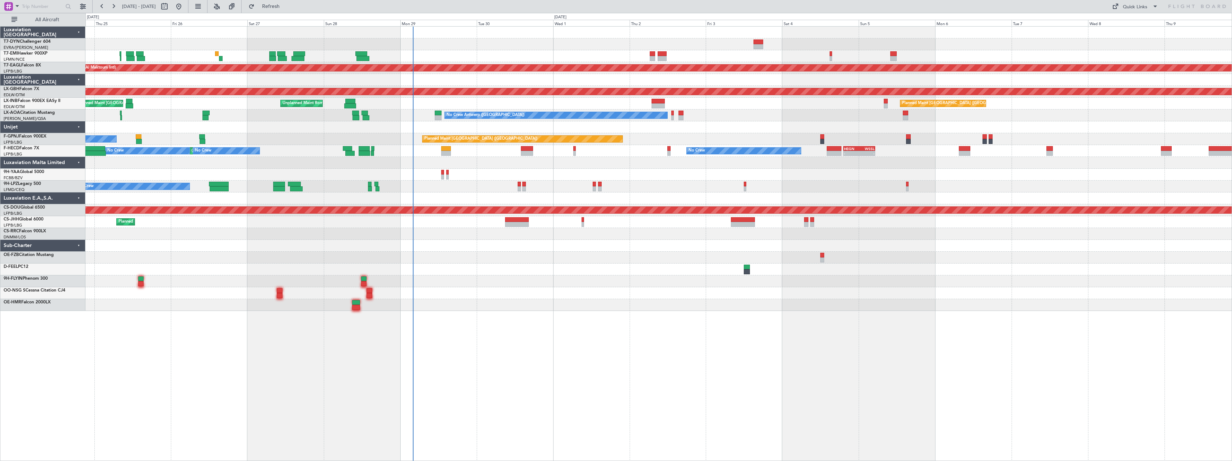 Image resolution: width=1232 pixels, height=461 pixels. I want to click on div: Thu 2, so click(668, 23).